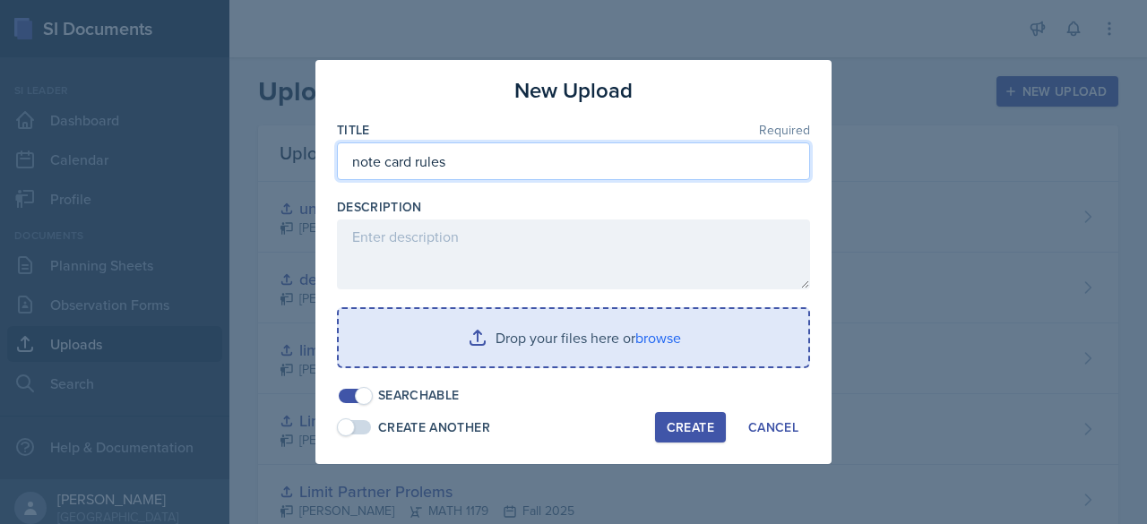 The width and height of the screenshot is (1147, 524). Describe the element at coordinates (418, 395) in the screenshot. I see `div: Searchable` at that location.